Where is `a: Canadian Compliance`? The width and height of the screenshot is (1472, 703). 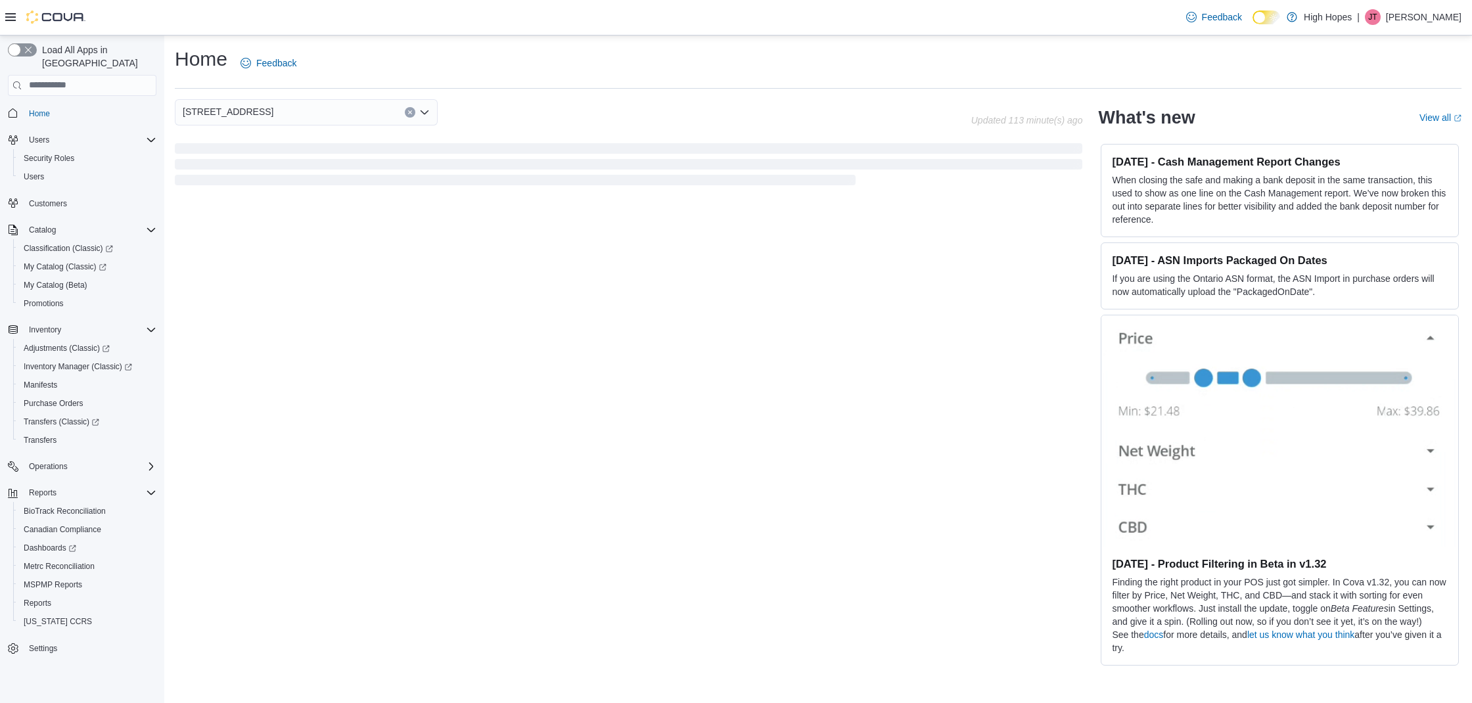 a: Canadian Compliance is located at coordinates (62, 530).